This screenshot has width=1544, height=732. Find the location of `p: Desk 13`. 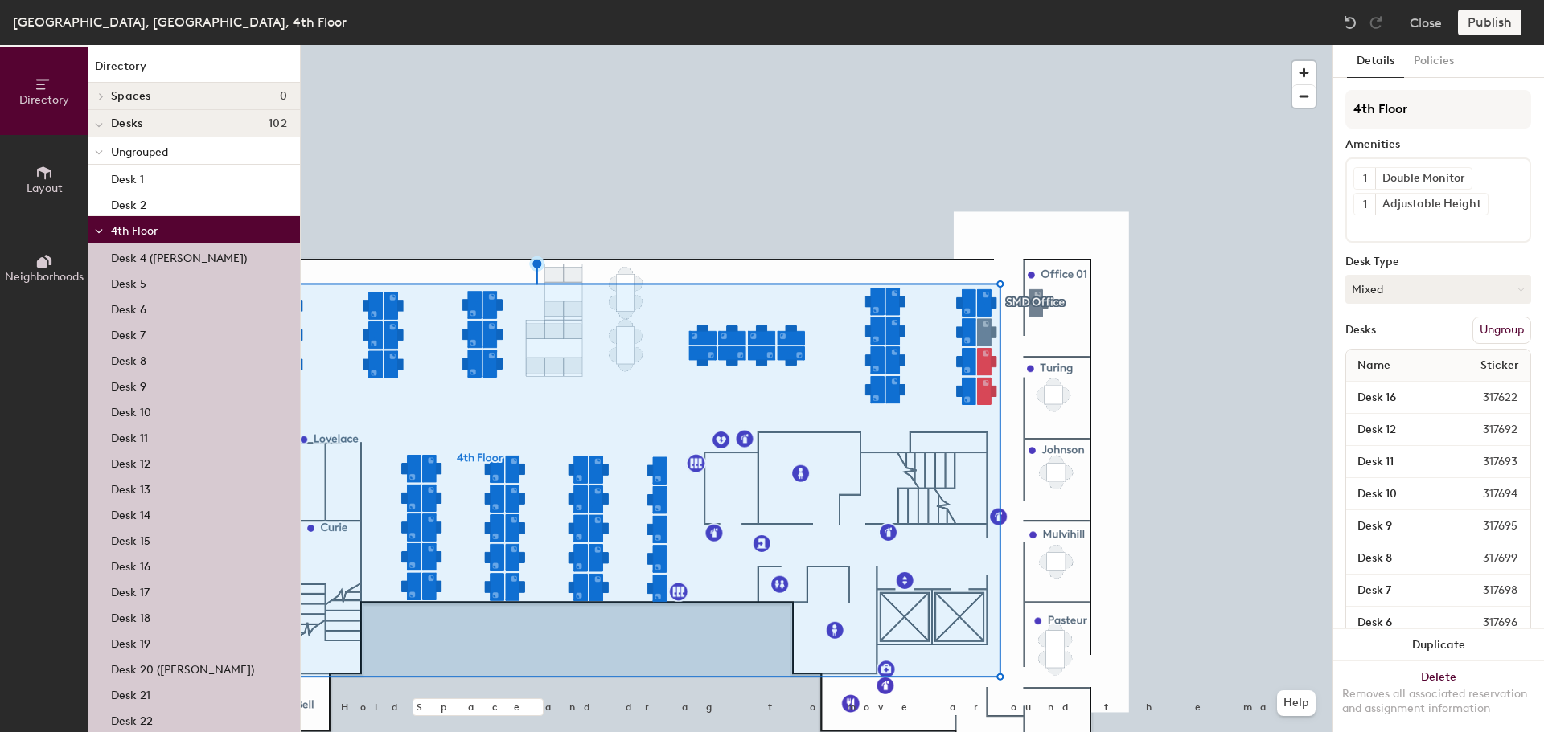

p: Desk 13 is located at coordinates (130, 487).